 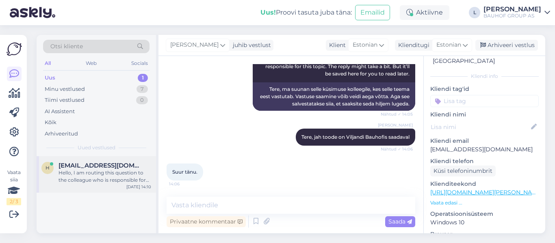 What do you see at coordinates (373, 13) in the screenshot?
I see `button: Emailid` at bounding box center [373, 13].